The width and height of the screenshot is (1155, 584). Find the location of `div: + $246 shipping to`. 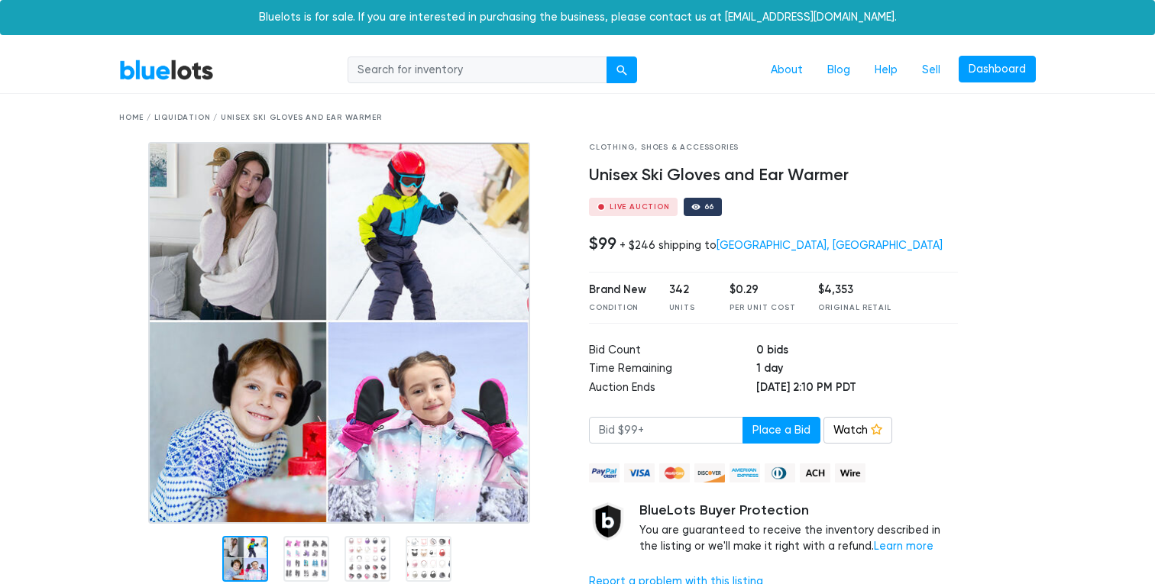

div: + $246 shipping to is located at coordinates (781, 245).